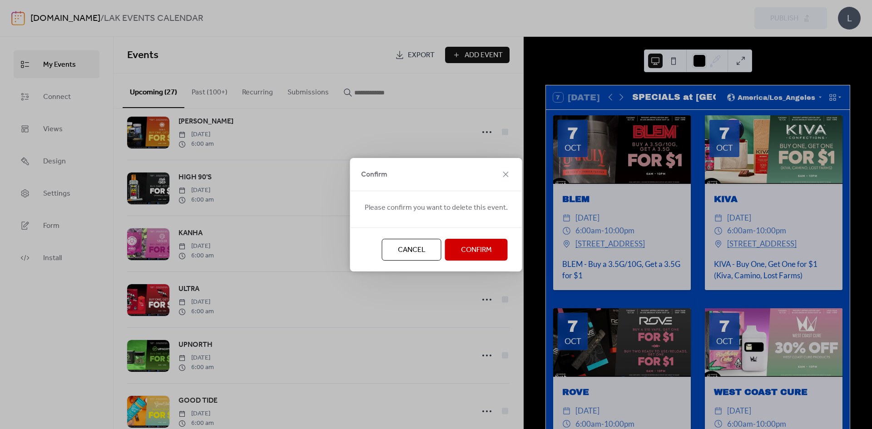 This screenshot has height=429, width=872. I want to click on button: Confirm, so click(477, 250).